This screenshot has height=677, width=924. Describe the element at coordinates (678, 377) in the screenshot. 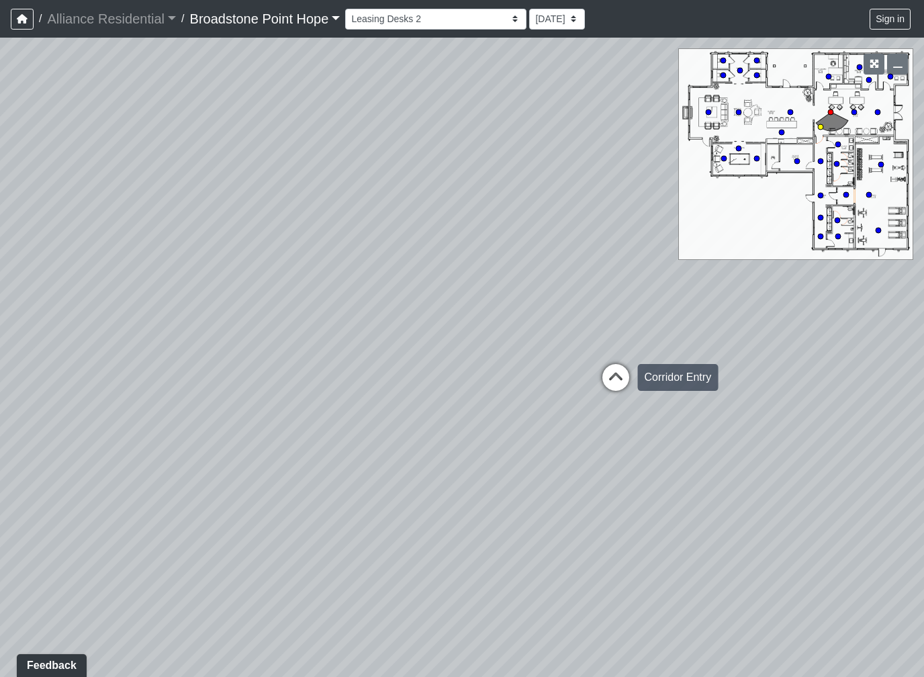

I see `div: Corridor Entry` at that location.